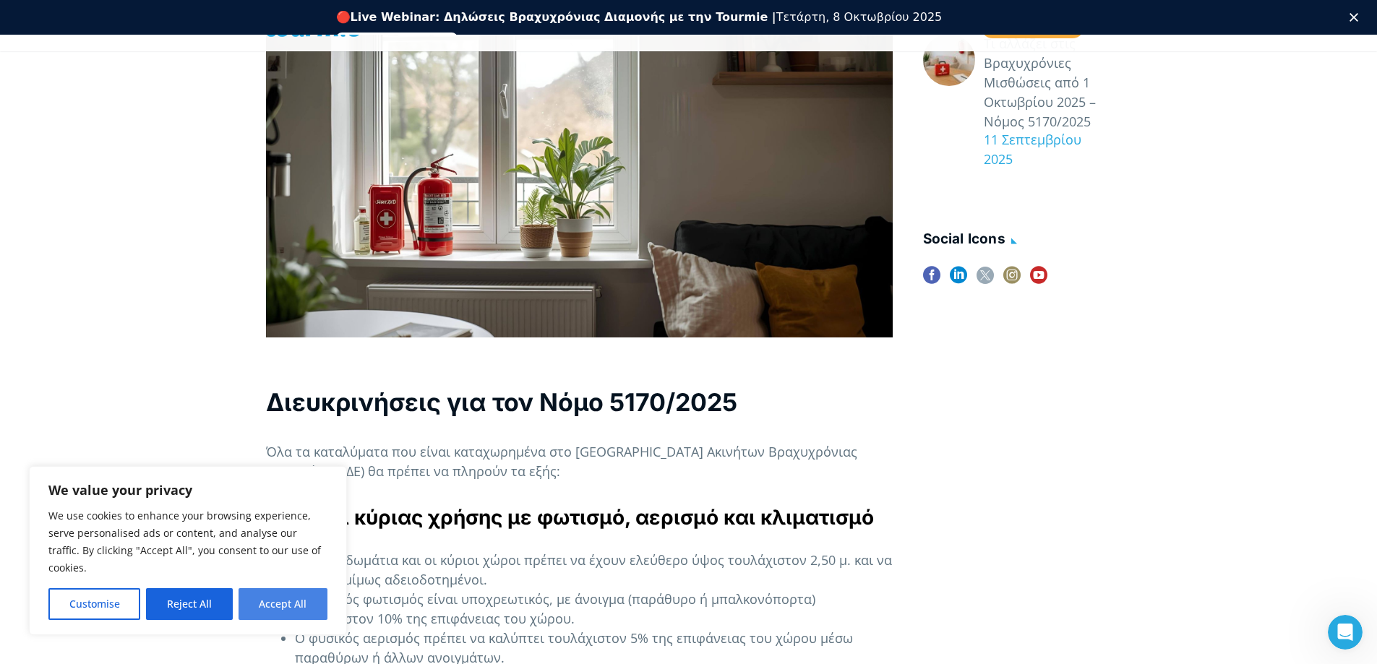 This screenshot has height=664, width=1377. I want to click on strong: 1. Χώροι κύριας χρήσης με φωτισμό, αερισμό και κλιματισμό, so click(569, 517).